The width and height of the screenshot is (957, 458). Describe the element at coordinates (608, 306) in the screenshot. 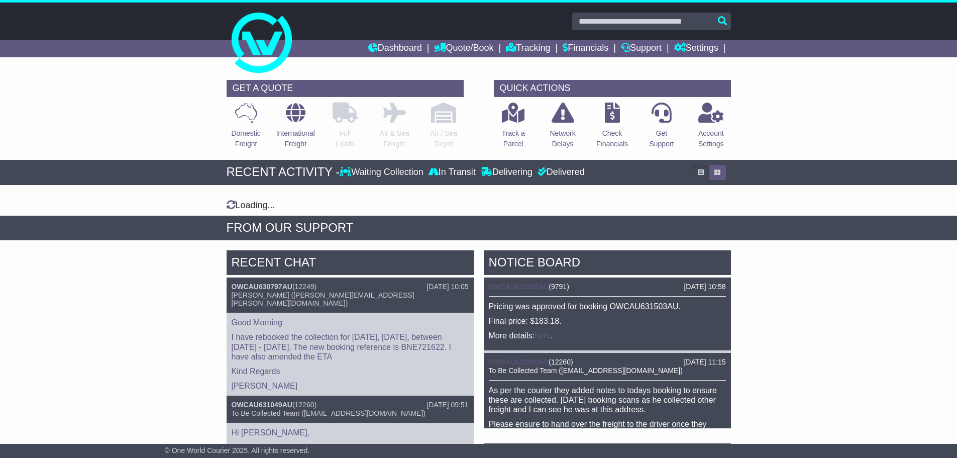

I see `p: Pricing was approved for booking OWCAU631503AU.` at that location.